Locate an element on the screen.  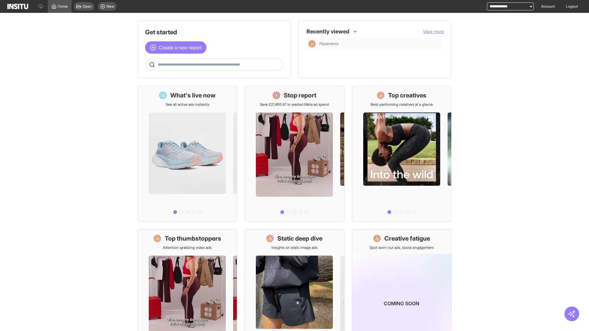
h1: Top creatives is located at coordinates (407, 95).